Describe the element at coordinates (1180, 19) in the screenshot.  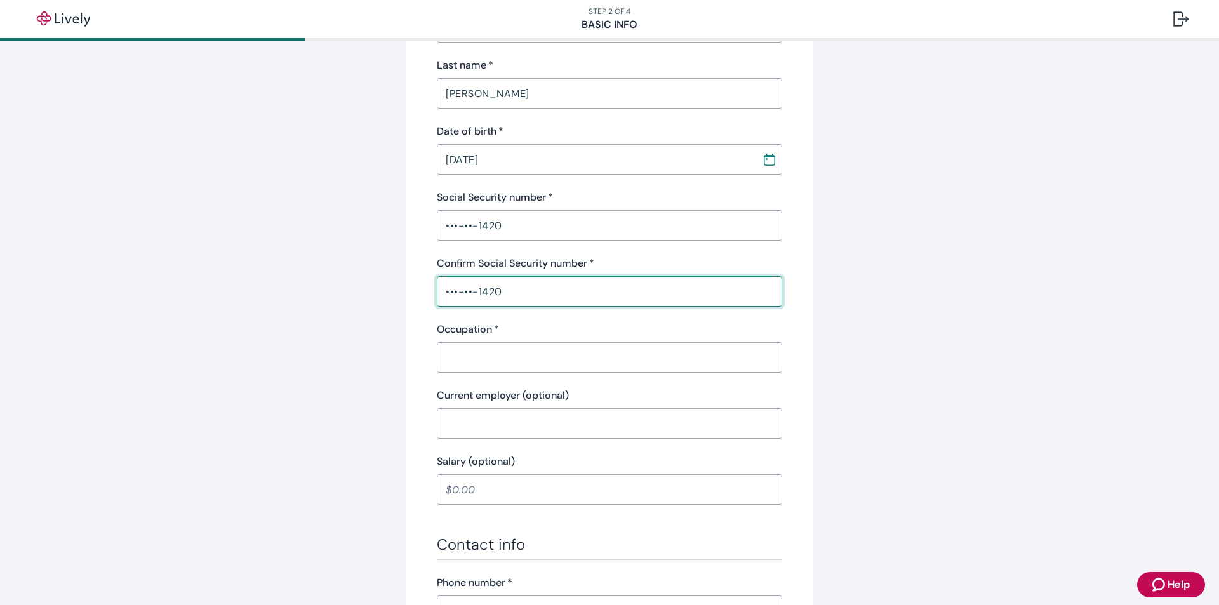
I see `button: Log out` at that location.